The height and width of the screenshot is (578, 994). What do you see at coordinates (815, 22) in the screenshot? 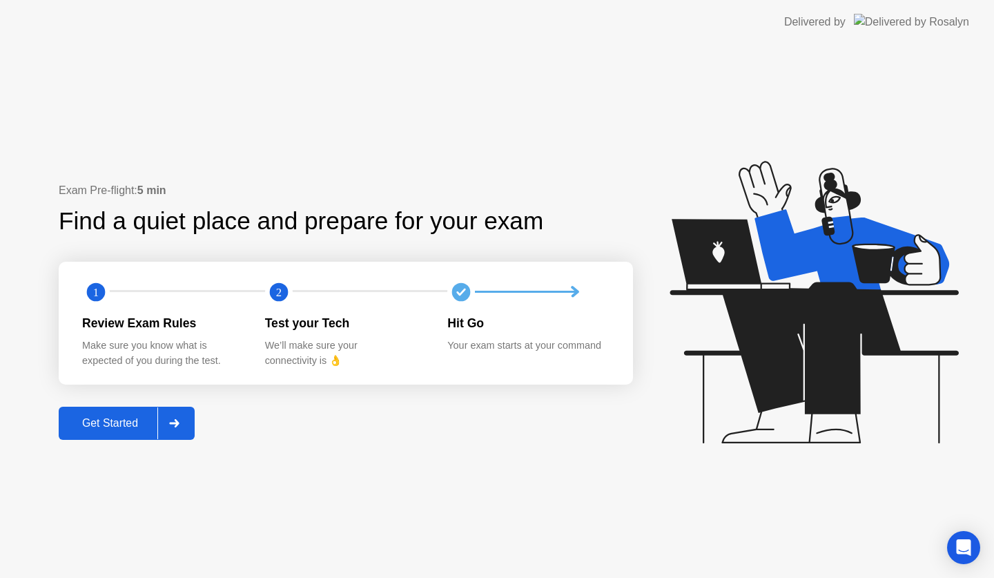
I see `div: Delivered by` at bounding box center [815, 22].